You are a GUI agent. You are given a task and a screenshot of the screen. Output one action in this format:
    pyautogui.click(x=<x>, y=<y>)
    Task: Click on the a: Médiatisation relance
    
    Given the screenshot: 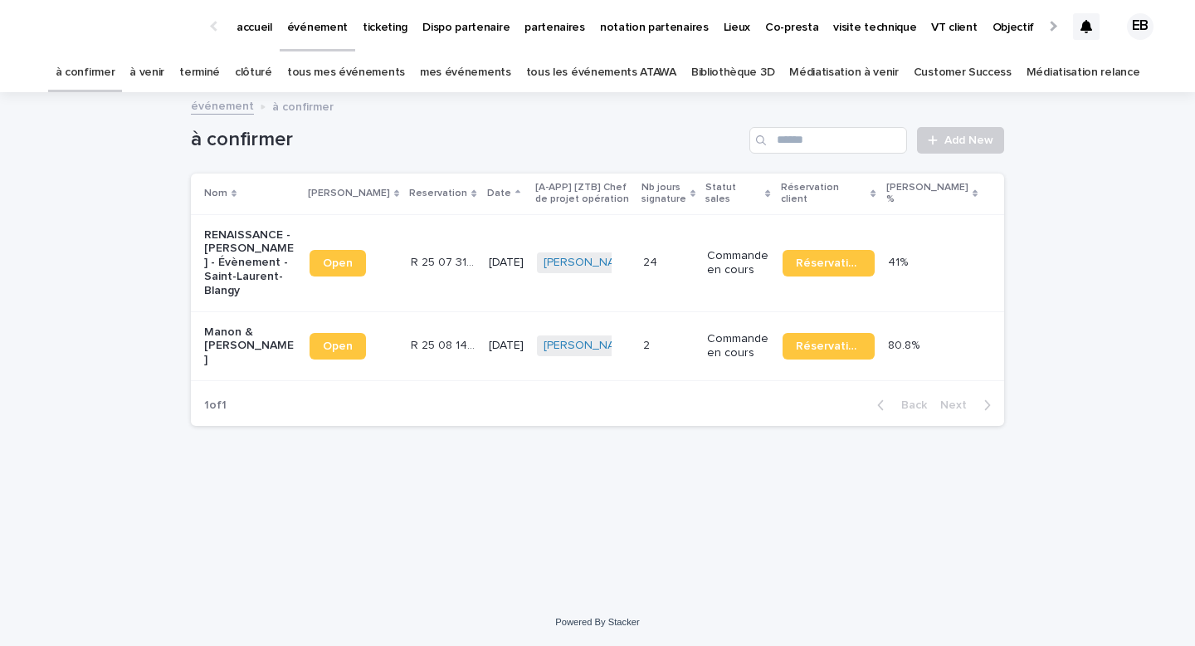 What is the action you would take?
    pyautogui.click(x=1083, y=72)
    